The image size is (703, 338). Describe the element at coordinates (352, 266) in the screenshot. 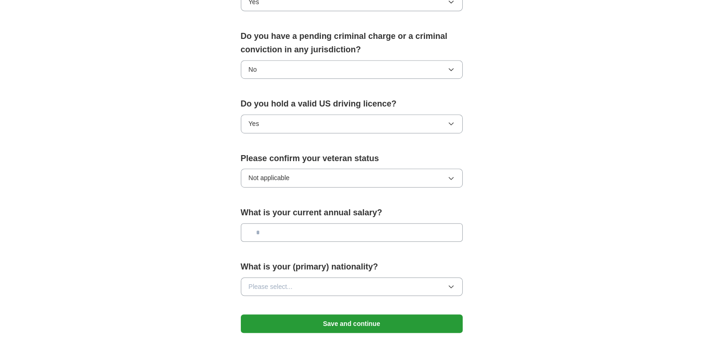

I see `label: What is your (primary) nationality?` at that location.